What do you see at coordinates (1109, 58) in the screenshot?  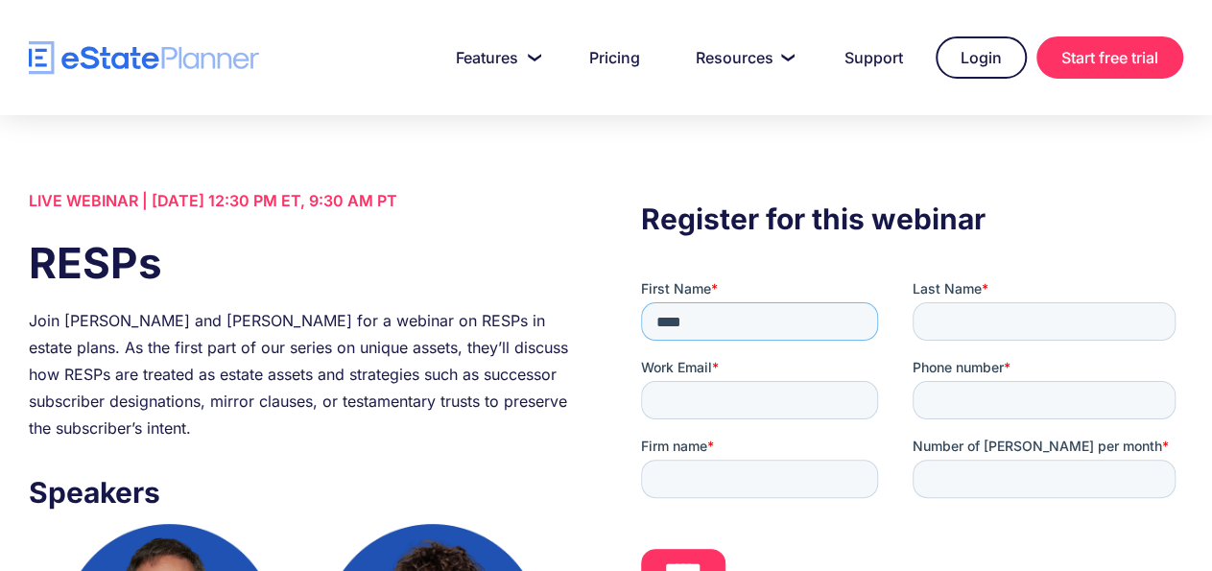 I see `a: Start free trial` at bounding box center [1109, 58].